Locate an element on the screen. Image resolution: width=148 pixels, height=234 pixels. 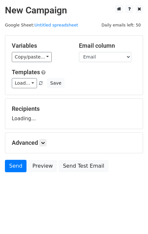
button: Save is located at coordinates (56, 83).